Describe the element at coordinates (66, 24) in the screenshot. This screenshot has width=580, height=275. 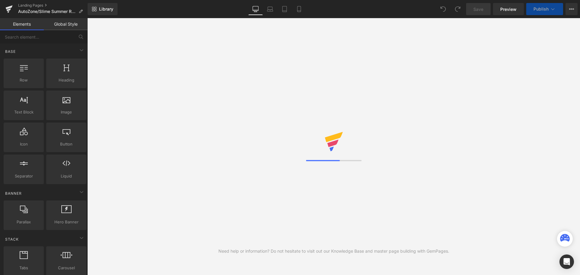
I see `a: Global Style` at that location.